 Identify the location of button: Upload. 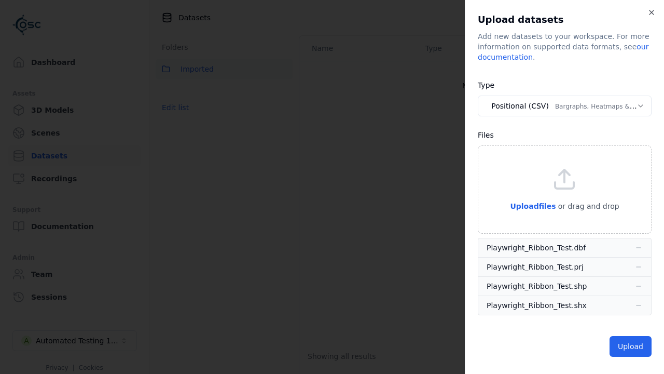
(631, 346).